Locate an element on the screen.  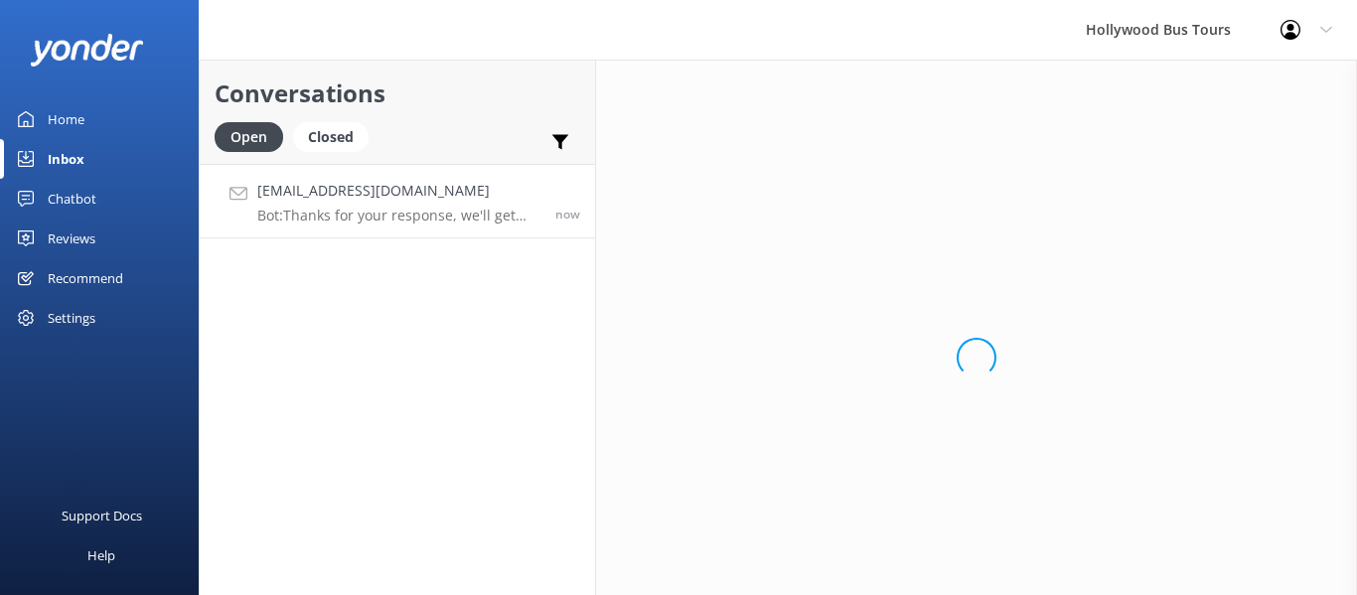
h2: Conversations is located at coordinates (397, 93).